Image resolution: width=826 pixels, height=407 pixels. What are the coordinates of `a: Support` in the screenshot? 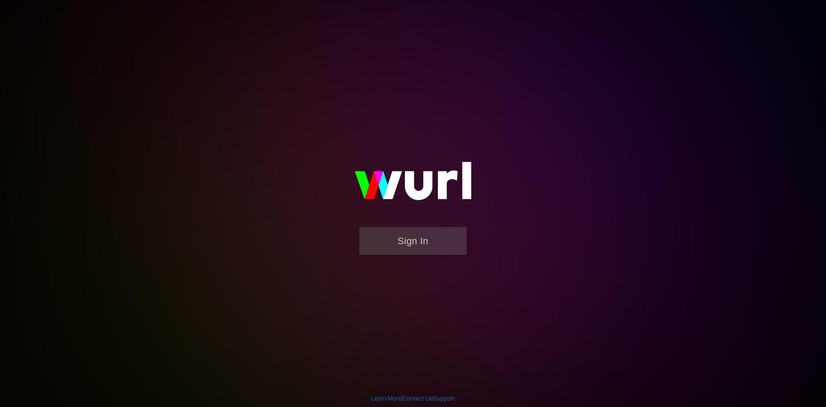 It's located at (445, 398).